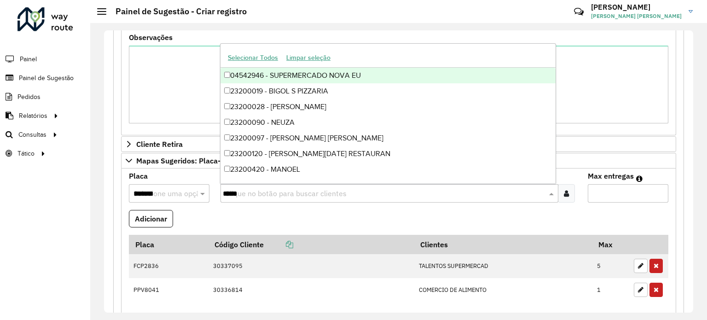  I want to click on a: Contato Rápido, so click(579, 12).